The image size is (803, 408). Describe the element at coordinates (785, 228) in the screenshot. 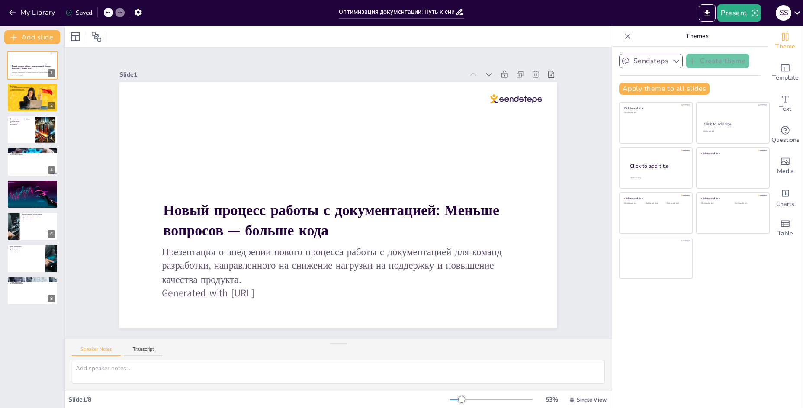

I see `div: Add a table` at that location.